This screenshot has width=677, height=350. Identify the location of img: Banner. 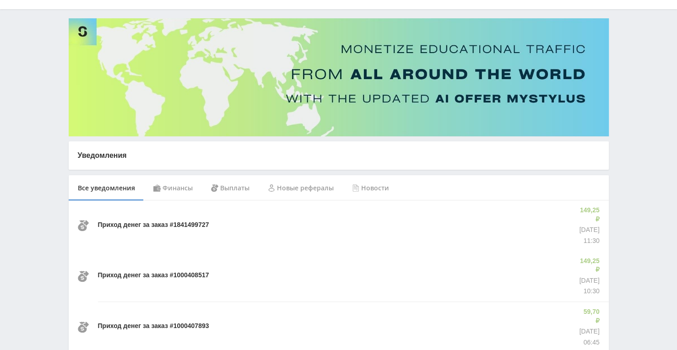
(339, 77).